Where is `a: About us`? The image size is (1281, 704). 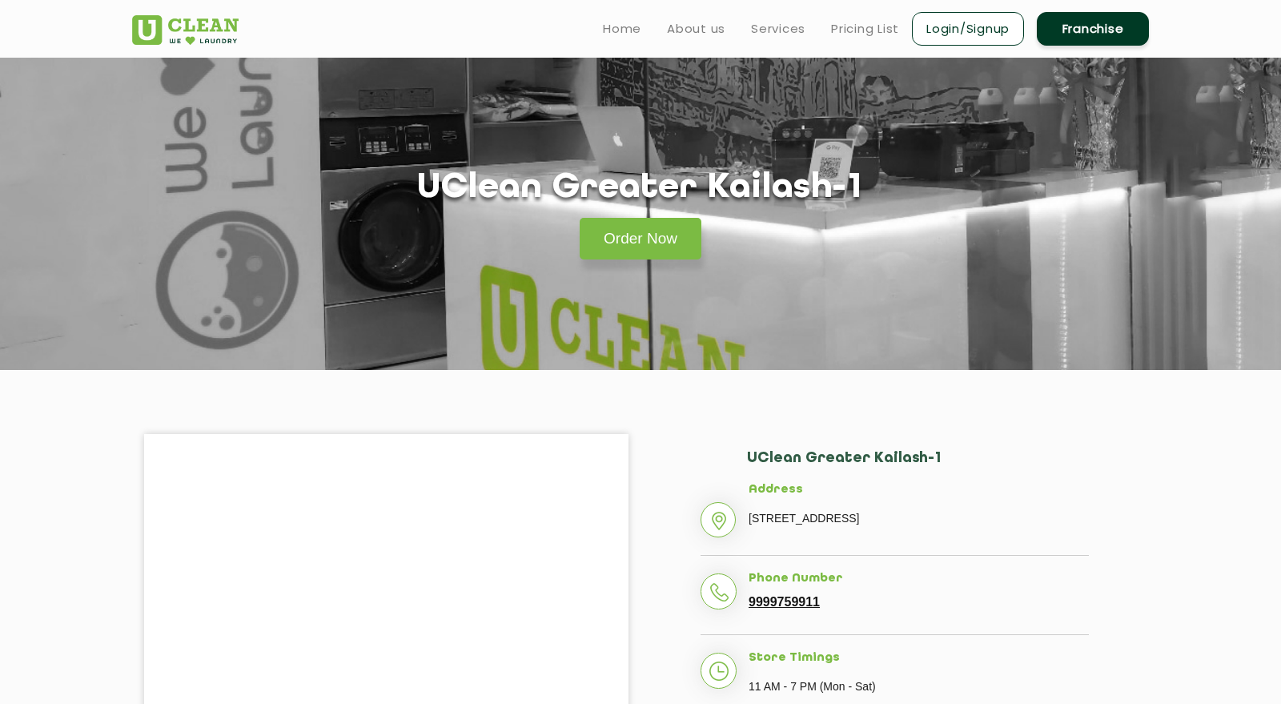
a: About us is located at coordinates (696, 29).